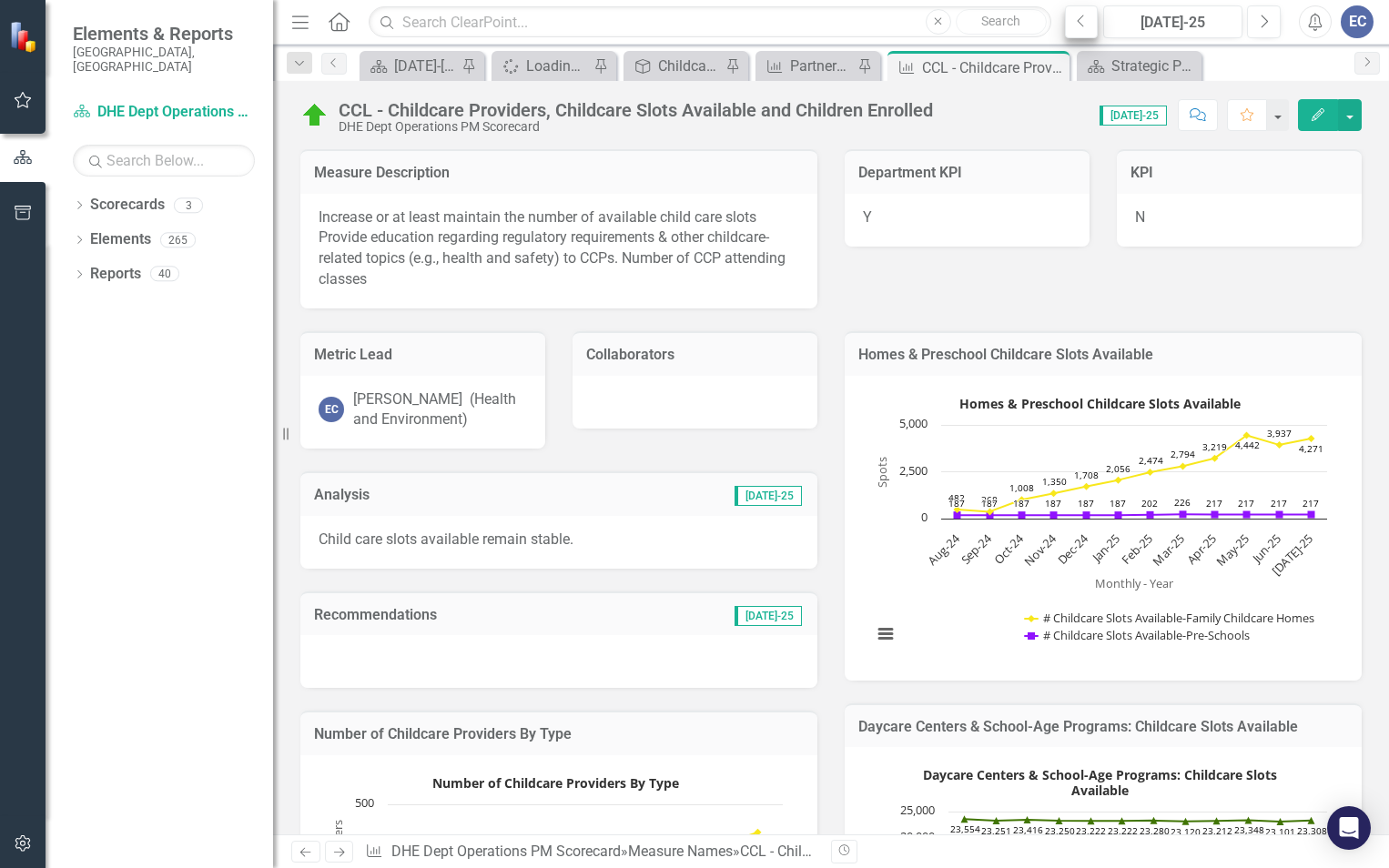 This screenshot has width=1389, height=868. I want to click on text: 1,708, so click(1086, 475).